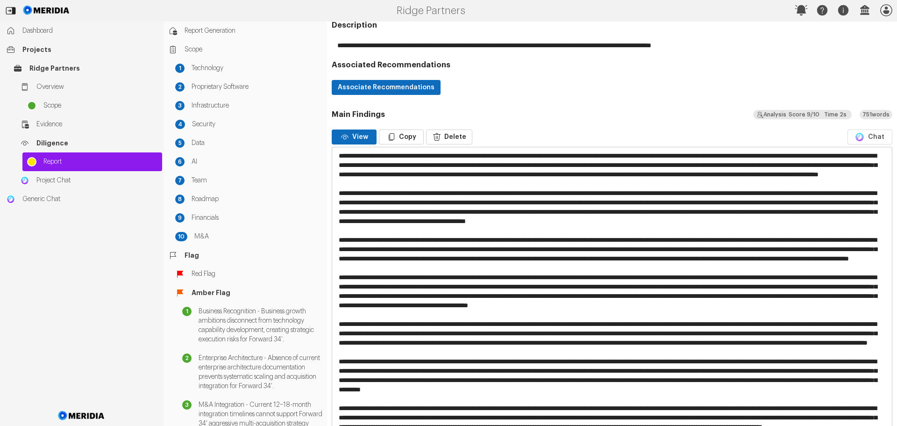  I want to click on span: Diligence, so click(97, 143).